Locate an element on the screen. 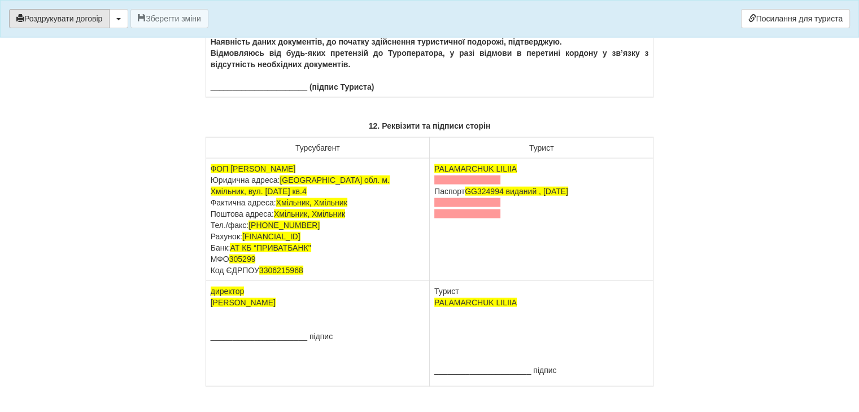 The height and width of the screenshot is (412, 859). td: Турист is located at coordinates (542, 148).